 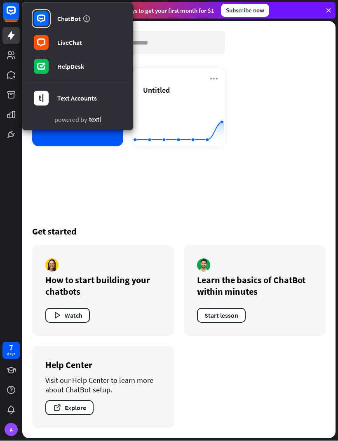 I want to click on button: Explore, so click(x=69, y=408).